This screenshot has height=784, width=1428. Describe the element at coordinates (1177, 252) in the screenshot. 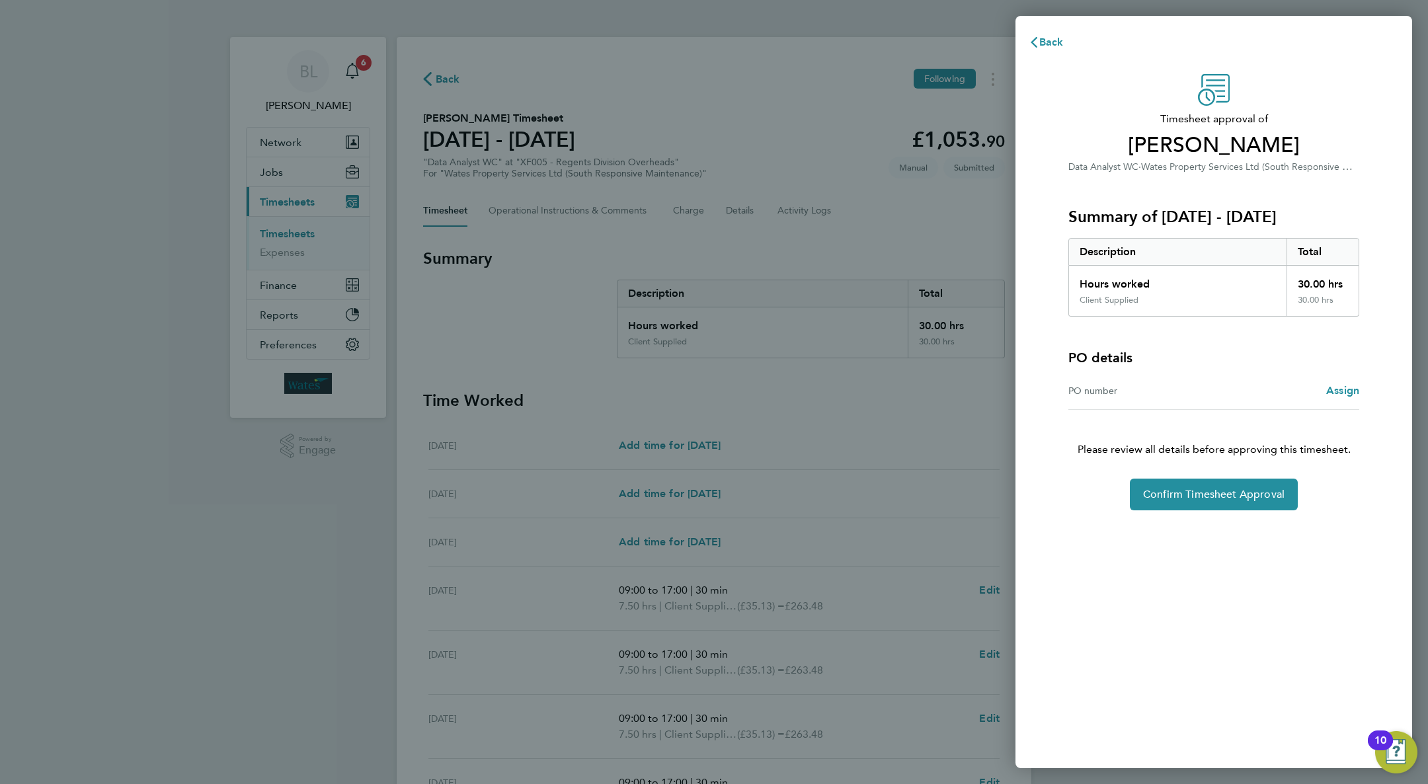

I see `div: Description` at that location.